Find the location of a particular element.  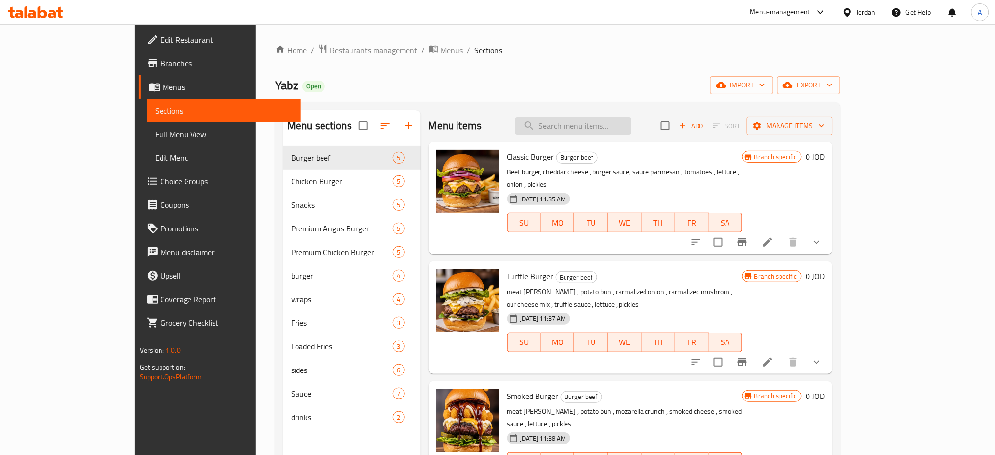

span: Sauce is located at coordinates (342, 393).